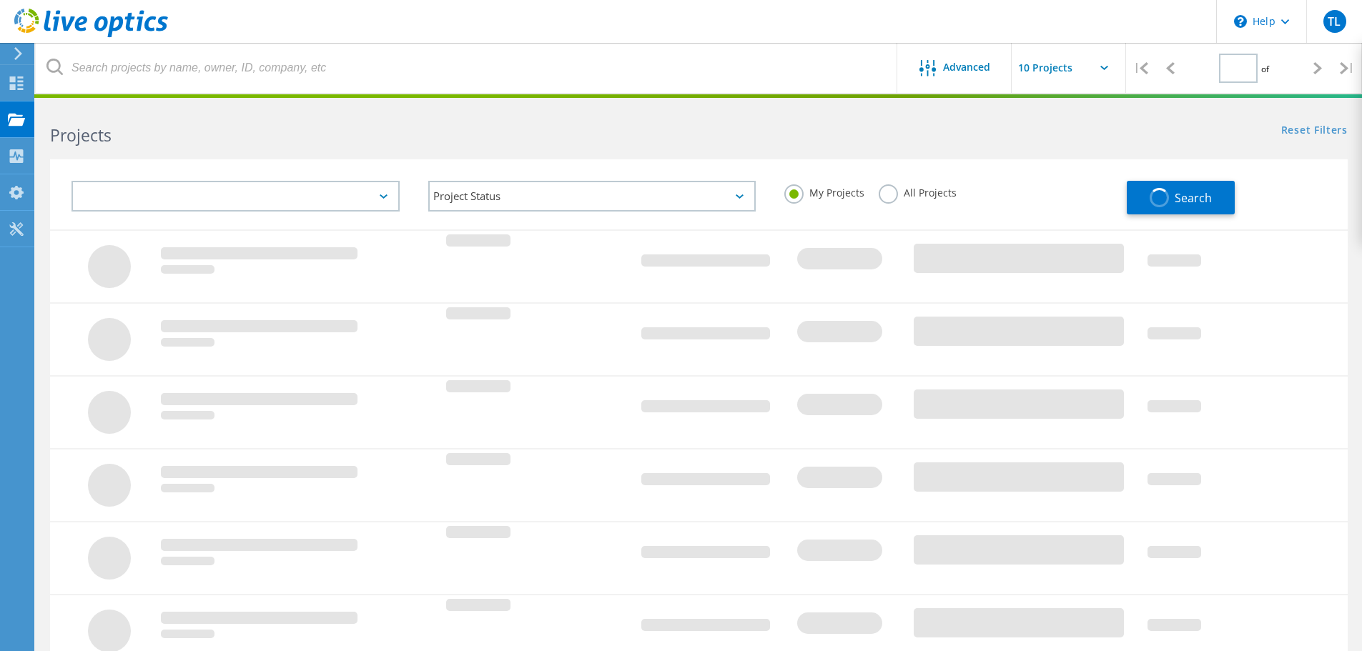 This screenshot has height=651, width=1362. I want to click on span: Advanced, so click(967, 67).